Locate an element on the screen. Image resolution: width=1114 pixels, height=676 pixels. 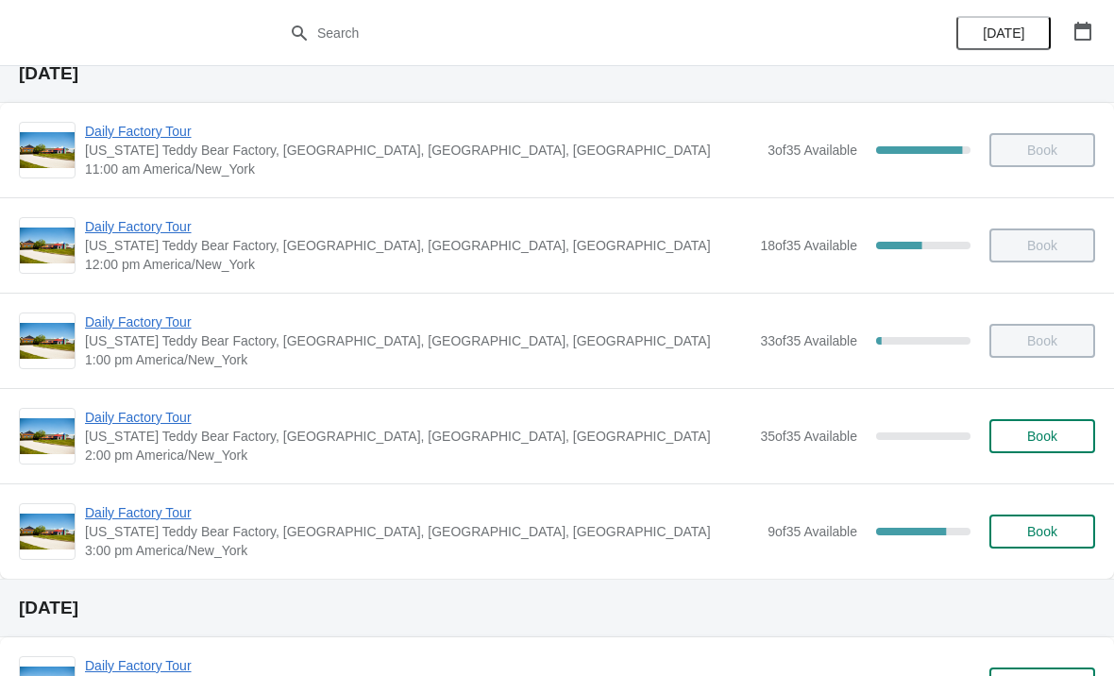
img: Daily Factory Tour | Vermont Teddy Bear Factory, Shelburne Road, Shelburne, VT, USA | 12:00 pm Am... is located at coordinates (47, 245).